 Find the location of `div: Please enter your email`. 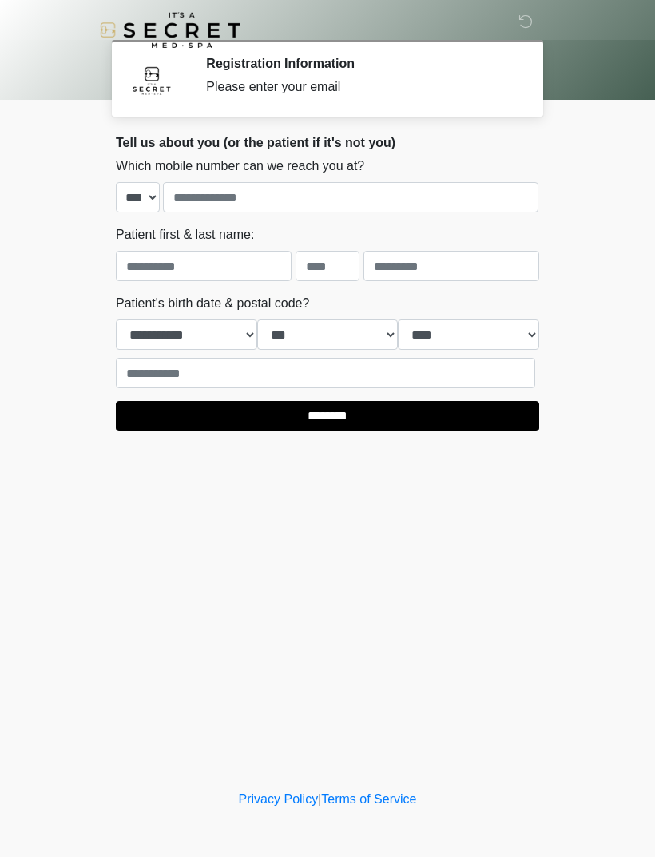

div: Please enter your email is located at coordinates (360, 87).